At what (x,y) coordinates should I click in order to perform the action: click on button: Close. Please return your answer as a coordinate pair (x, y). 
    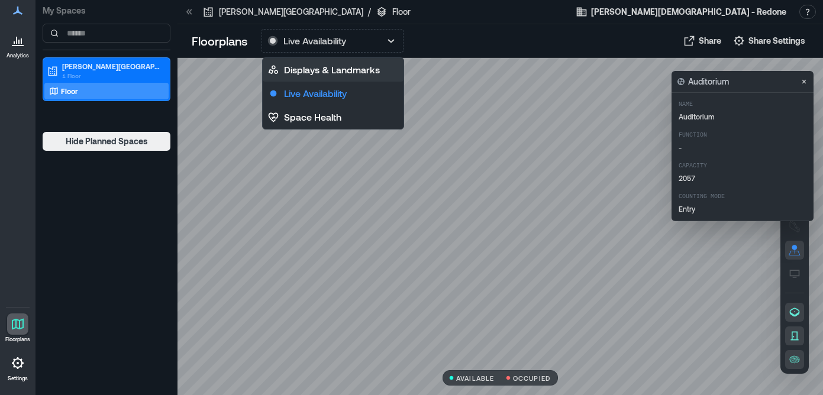
    Looking at the image, I should click on (804, 82).